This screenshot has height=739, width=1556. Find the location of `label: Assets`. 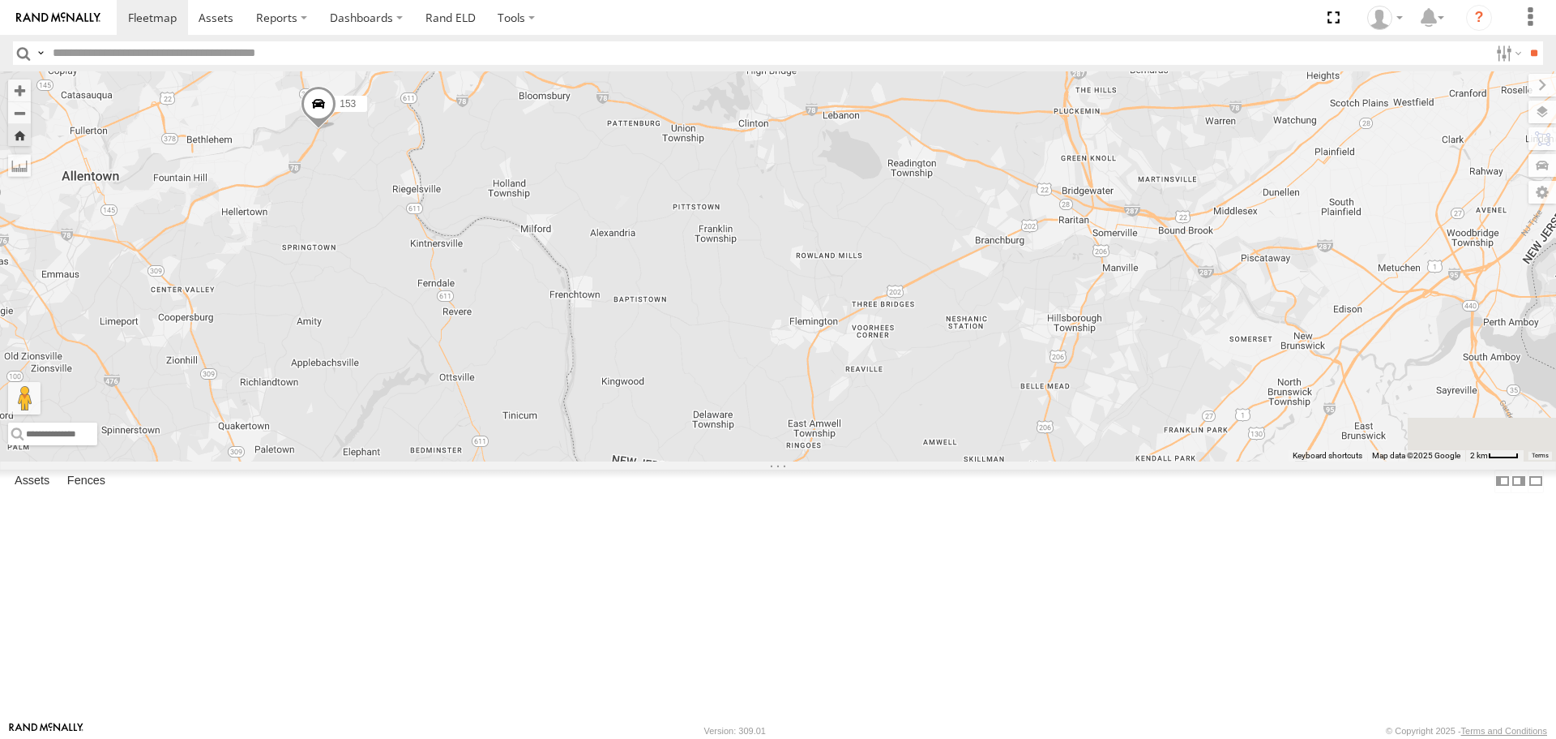

label: Assets is located at coordinates (32, 482).